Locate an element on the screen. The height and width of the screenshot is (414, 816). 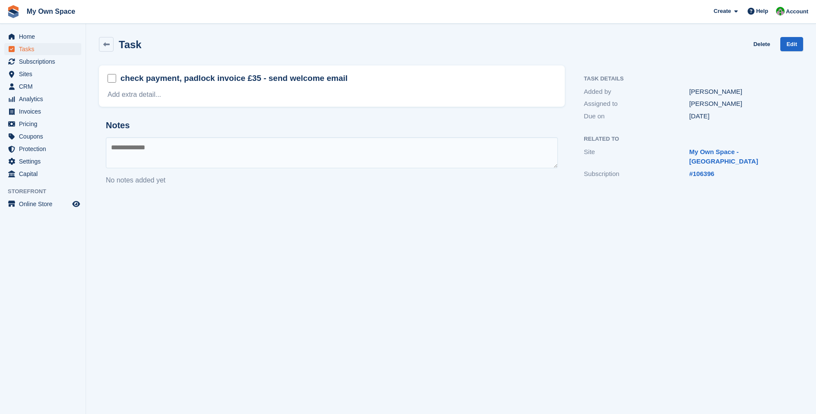
a: Edit is located at coordinates (792, 44).